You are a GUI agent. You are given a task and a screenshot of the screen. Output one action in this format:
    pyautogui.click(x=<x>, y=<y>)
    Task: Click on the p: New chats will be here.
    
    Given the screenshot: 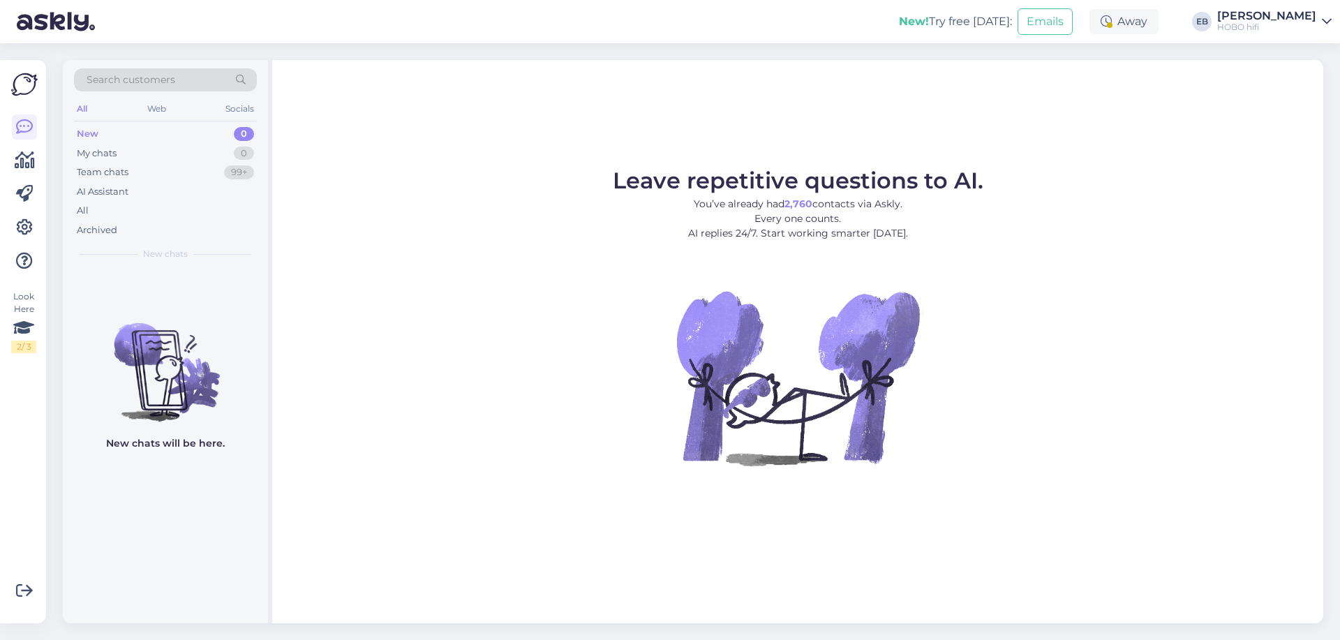 What is the action you would take?
    pyautogui.click(x=165, y=443)
    